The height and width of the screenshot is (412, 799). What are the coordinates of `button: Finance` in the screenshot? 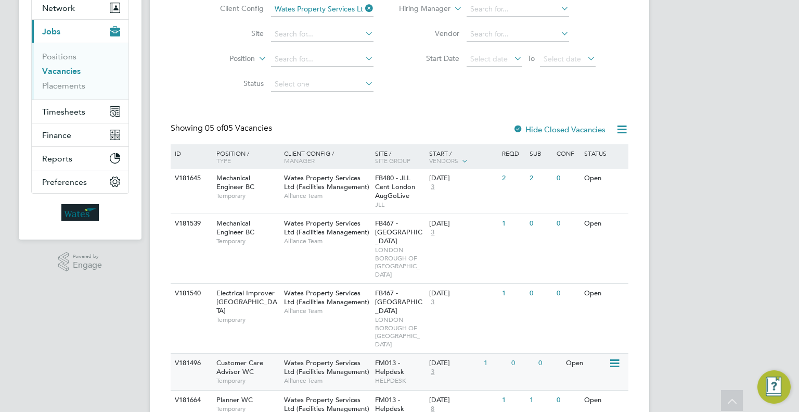 It's located at (80, 135).